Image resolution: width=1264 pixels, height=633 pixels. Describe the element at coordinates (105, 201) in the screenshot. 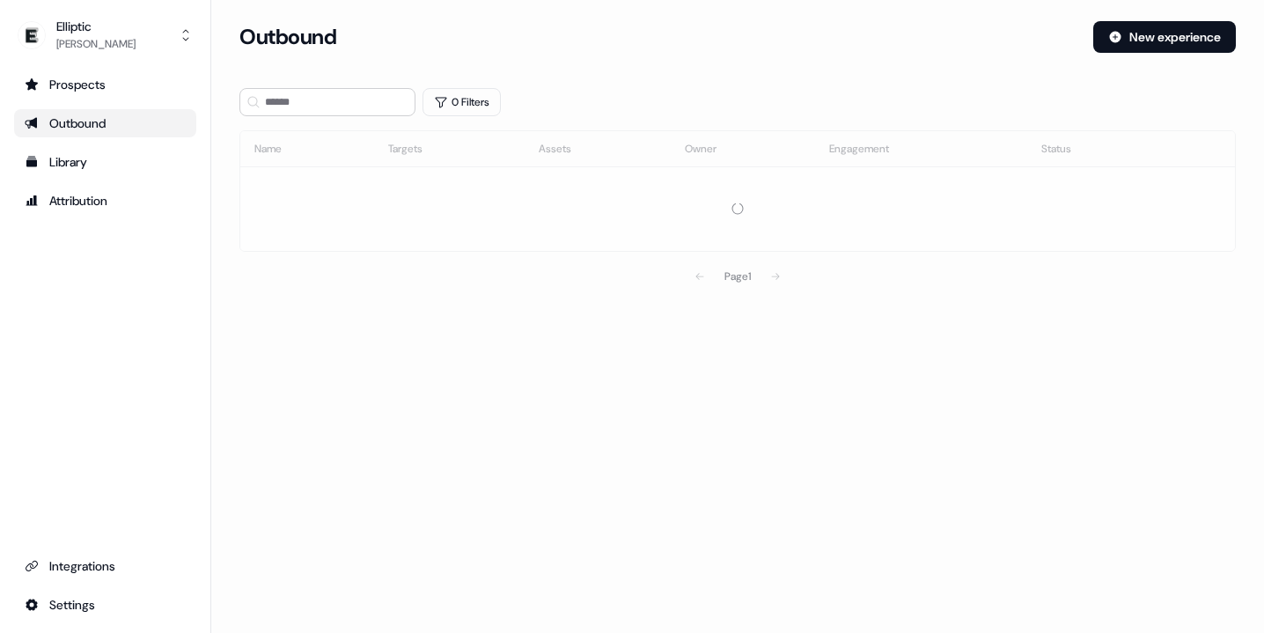

I see `div: Attribution` at that location.